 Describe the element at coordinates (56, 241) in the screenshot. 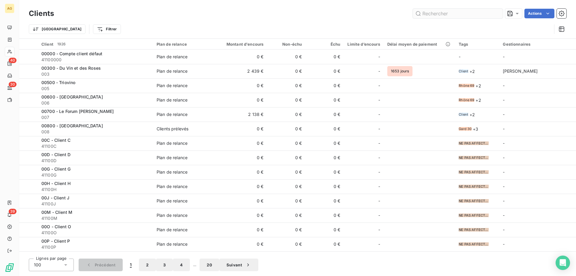

I see `span: 00P - Client P` at that location.